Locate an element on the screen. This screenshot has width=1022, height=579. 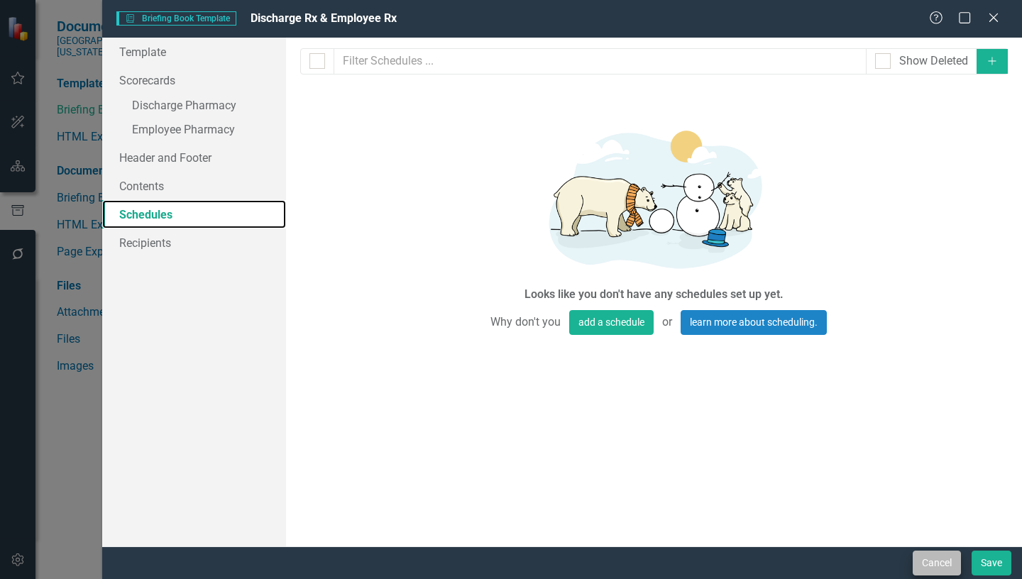
div: Show Deleted is located at coordinates (934, 61).